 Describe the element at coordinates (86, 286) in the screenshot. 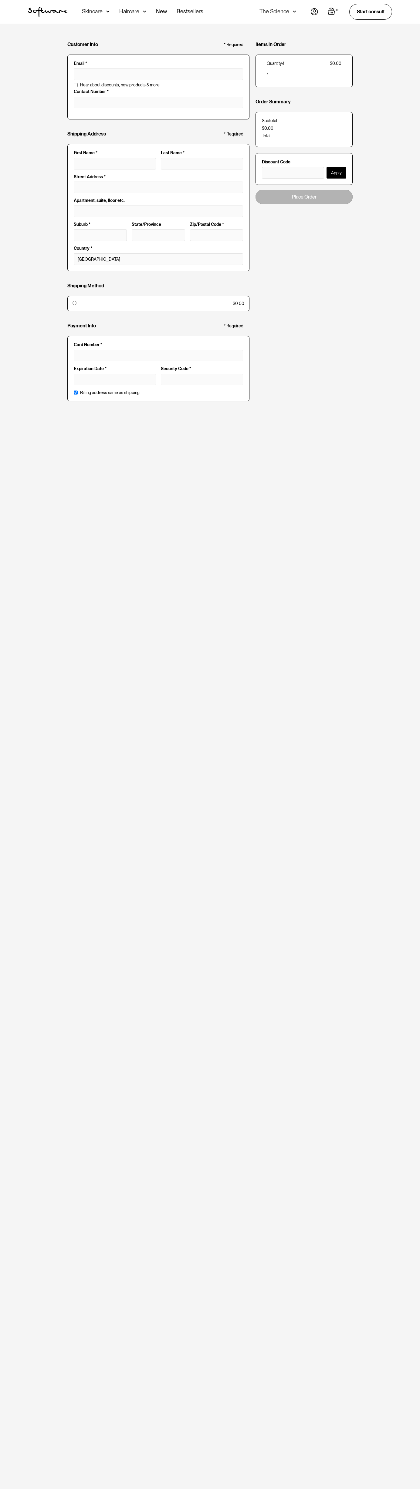

I see `h4: Shipping Method` at that location.